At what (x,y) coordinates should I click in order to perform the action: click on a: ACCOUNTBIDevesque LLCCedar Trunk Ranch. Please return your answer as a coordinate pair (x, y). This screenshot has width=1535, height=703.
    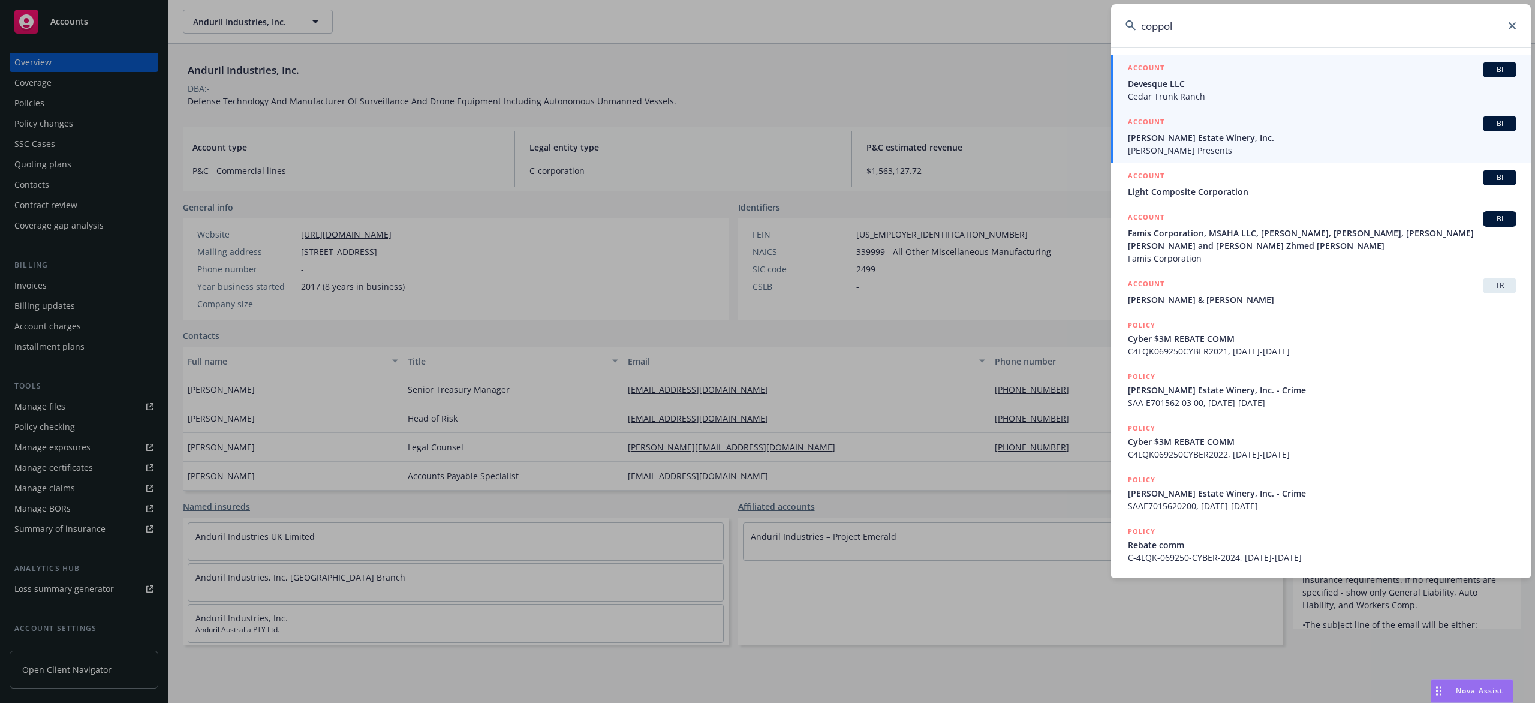
    Looking at the image, I should click on (1321, 82).